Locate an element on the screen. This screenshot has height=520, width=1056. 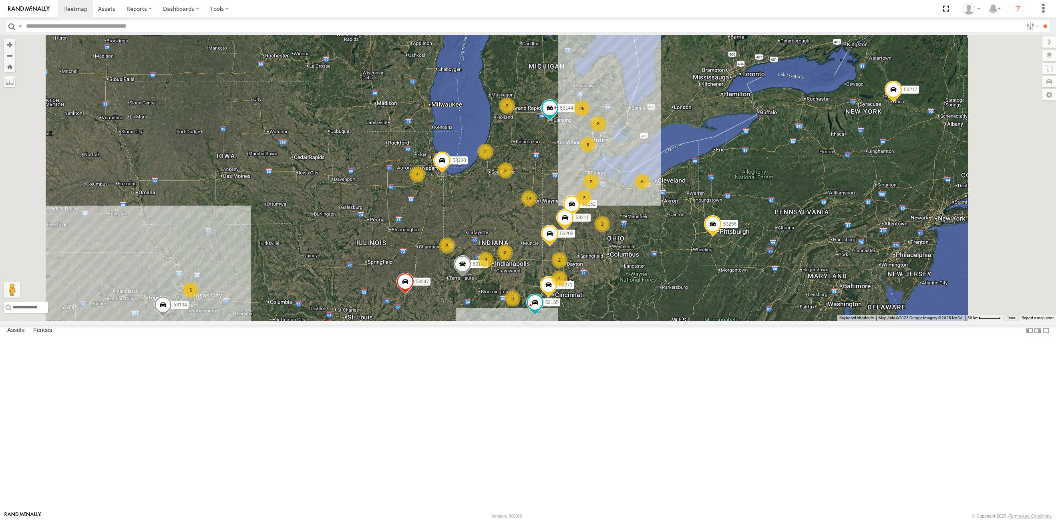
button: Drag Pegman onto the map to open Street View is located at coordinates (12, 290).